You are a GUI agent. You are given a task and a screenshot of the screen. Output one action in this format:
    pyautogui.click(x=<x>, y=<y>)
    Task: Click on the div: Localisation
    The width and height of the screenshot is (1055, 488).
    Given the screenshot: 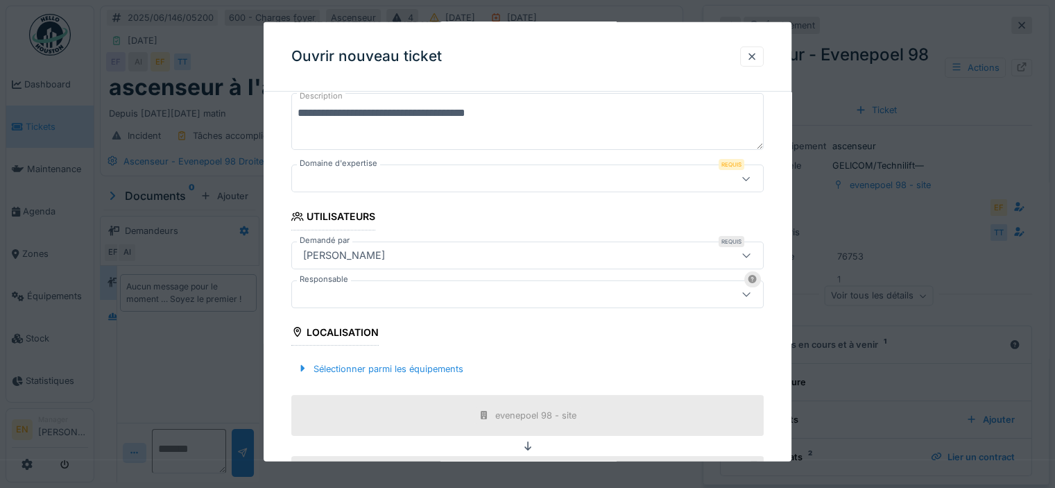 What is the action you would take?
    pyautogui.click(x=335, y=333)
    